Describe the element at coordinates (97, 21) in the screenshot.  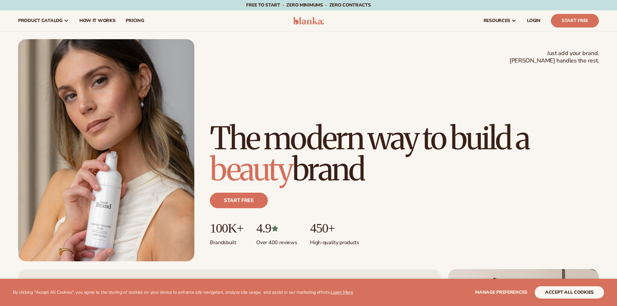
I see `a: How It Works` at that location.